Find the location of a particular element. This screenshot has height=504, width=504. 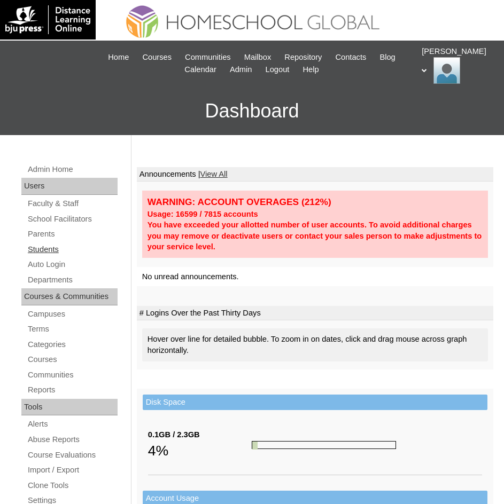

img: logo-white.png is located at coordinates (48, 20).